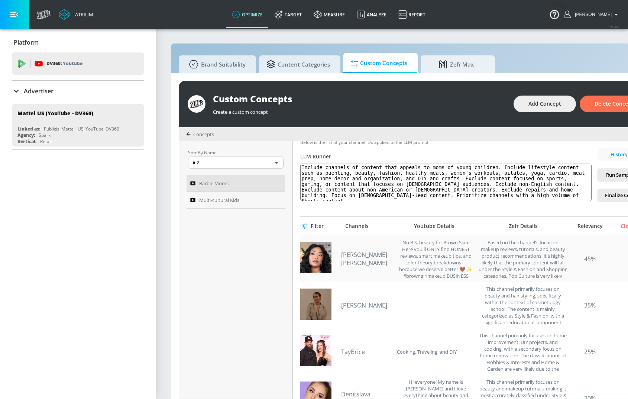 This screenshot has width=628, height=399. Describe the element at coordinates (204, 134) in the screenshot. I see `span: Concepts` at that location.